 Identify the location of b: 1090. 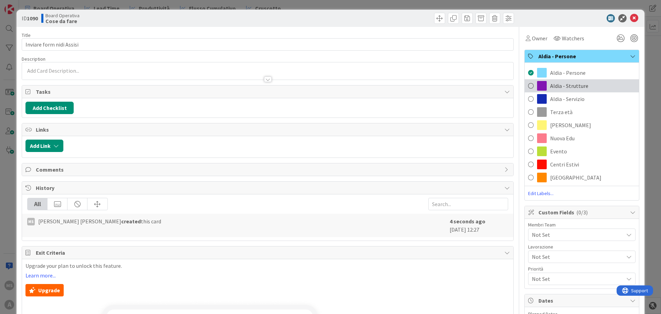
(32, 18).